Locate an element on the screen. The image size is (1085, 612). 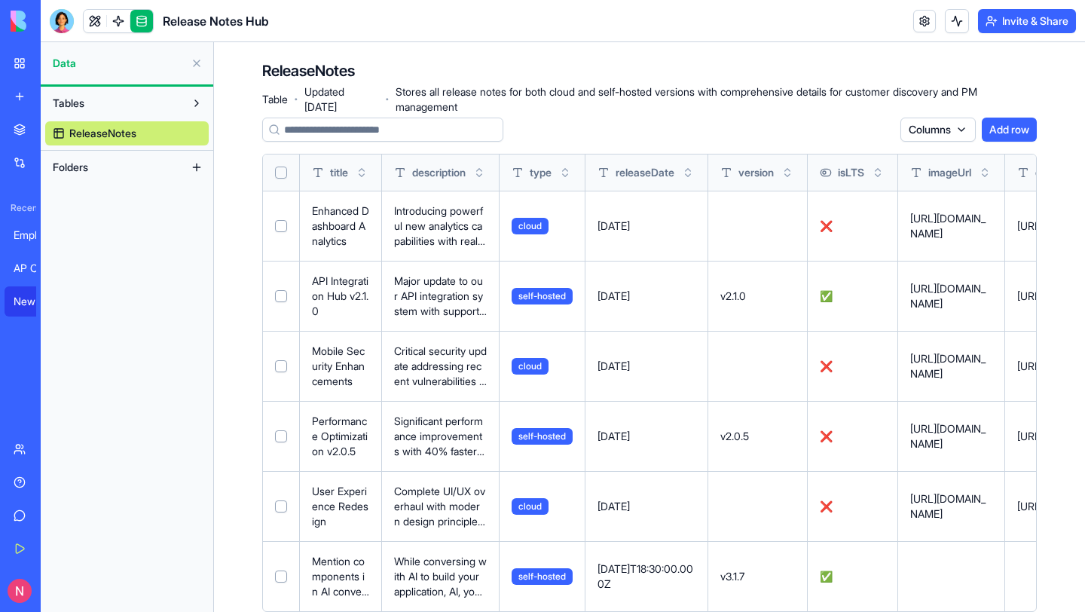
img: logo is located at coordinates (57, 21).